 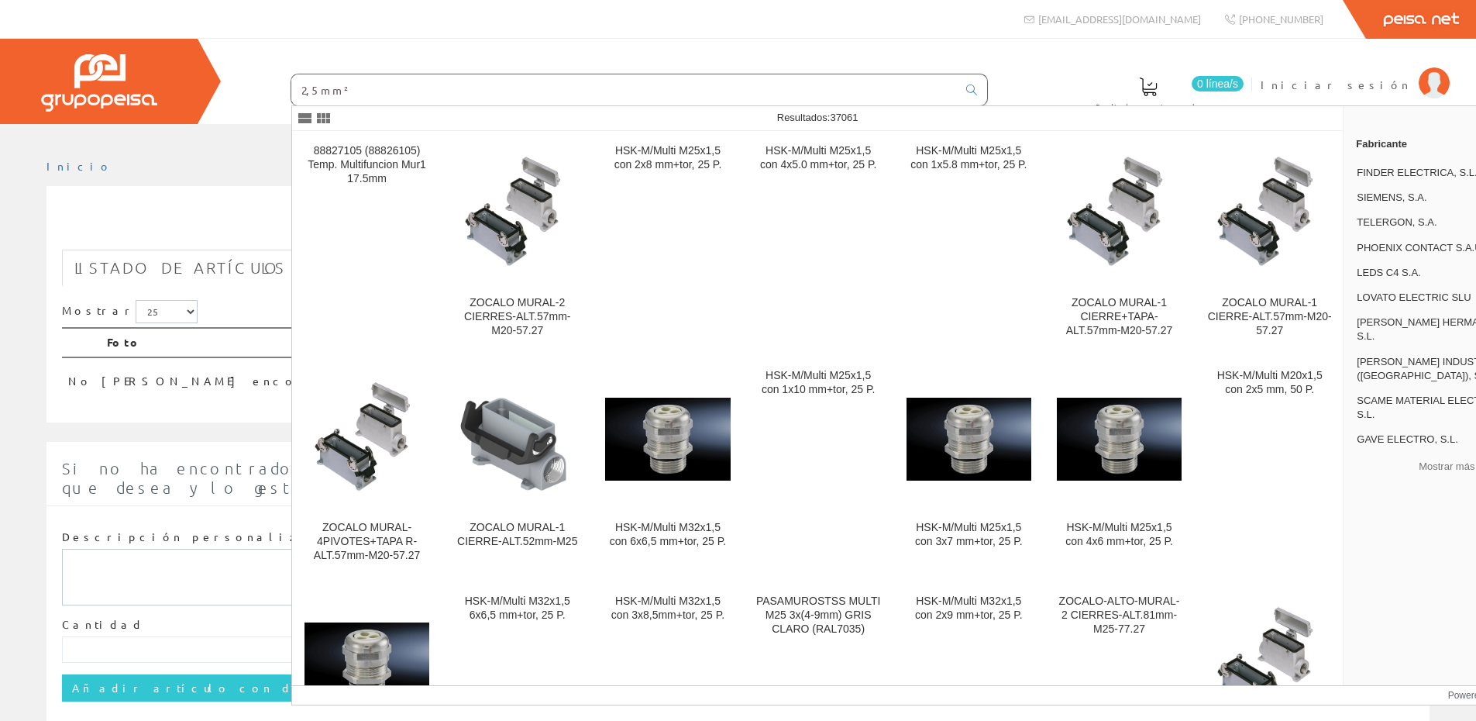 What do you see at coordinates (1336, 84) in the screenshot?
I see `span: Iniciar sesión` at bounding box center [1336, 84].